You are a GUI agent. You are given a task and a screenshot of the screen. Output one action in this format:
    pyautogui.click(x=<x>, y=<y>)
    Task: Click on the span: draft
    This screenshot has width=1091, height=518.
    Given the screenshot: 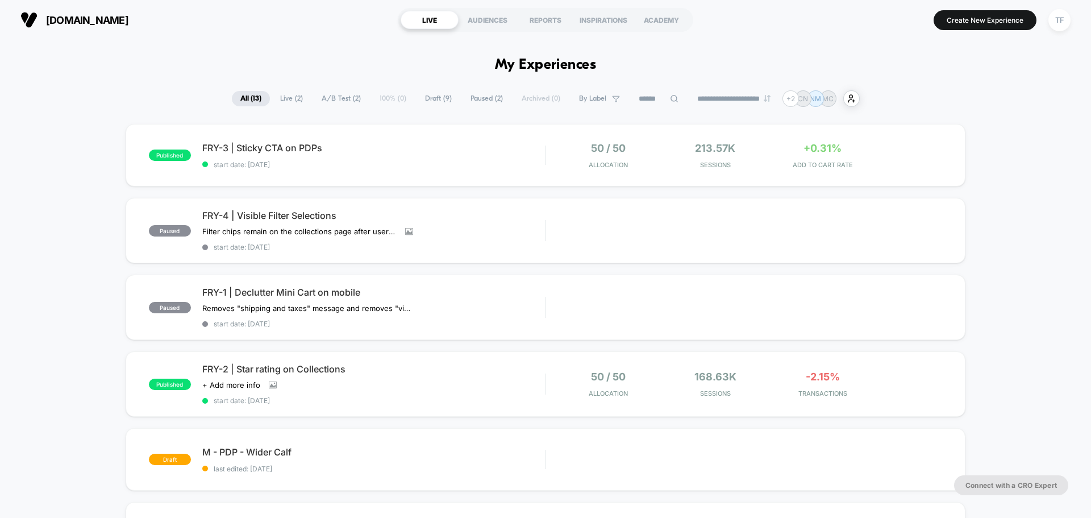 What is the action you would take?
    pyautogui.click(x=170, y=459)
    